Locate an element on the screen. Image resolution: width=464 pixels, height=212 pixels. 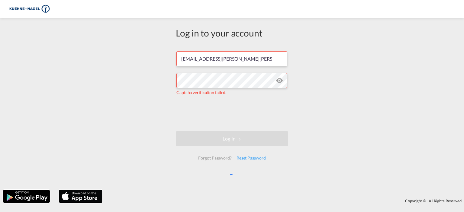
div: Forgot Password? is located at coordinates (215, 158).